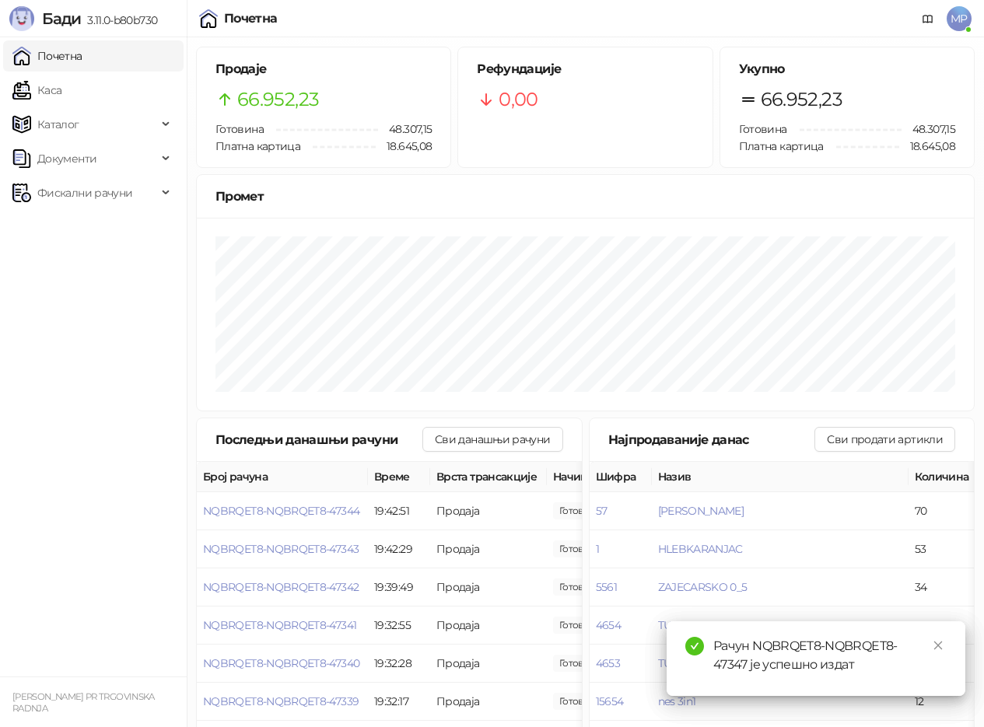  Describe the element at coordinates (37, 90) in the screenshot. I see `a: Каса` at that location.